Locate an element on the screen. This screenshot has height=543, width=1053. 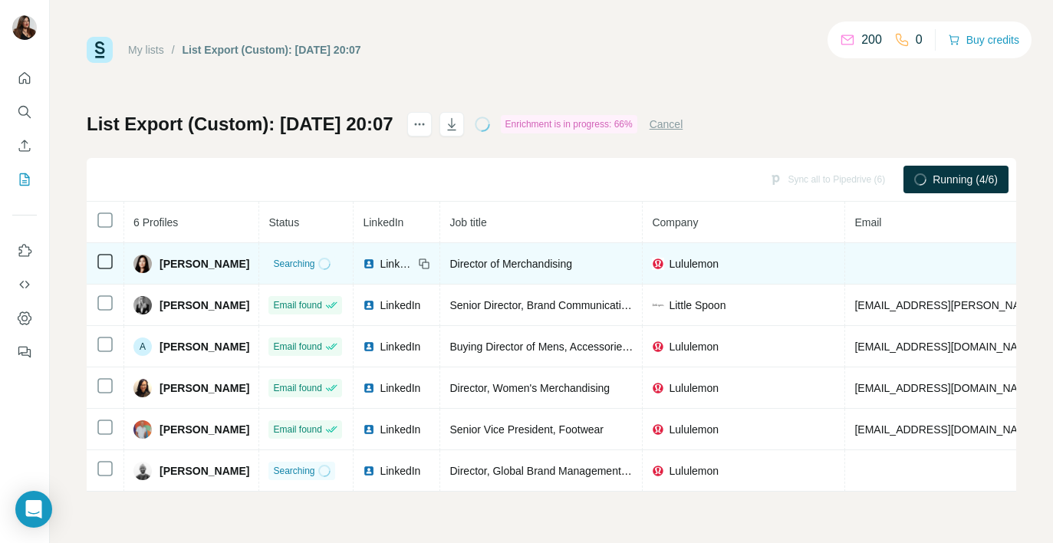
button: Quick start is located at coordinates (25, 78).